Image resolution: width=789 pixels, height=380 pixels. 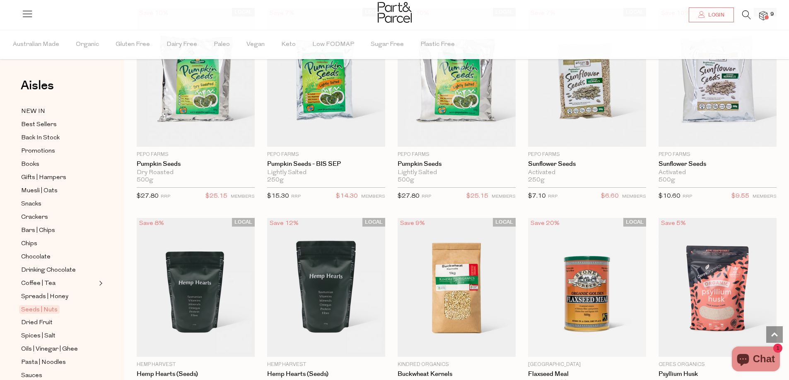 I want to click on span: $25.15, so click(x=216, y=197).